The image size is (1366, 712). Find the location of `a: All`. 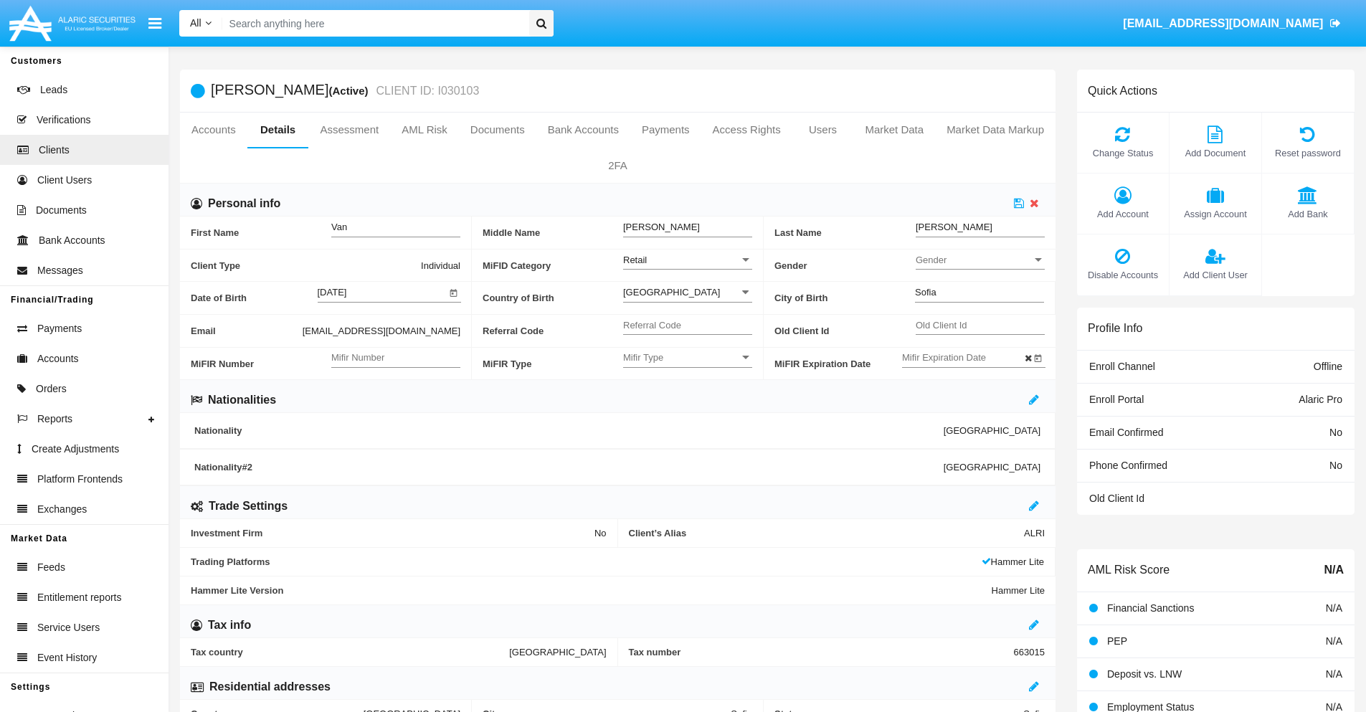

a: All is located at coordinates (201, 23).